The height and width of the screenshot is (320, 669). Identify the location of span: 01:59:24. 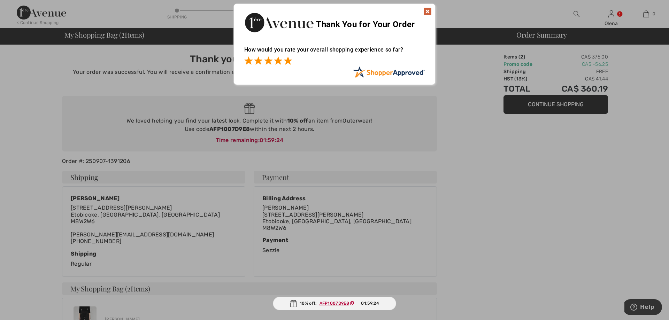
(370, 303).